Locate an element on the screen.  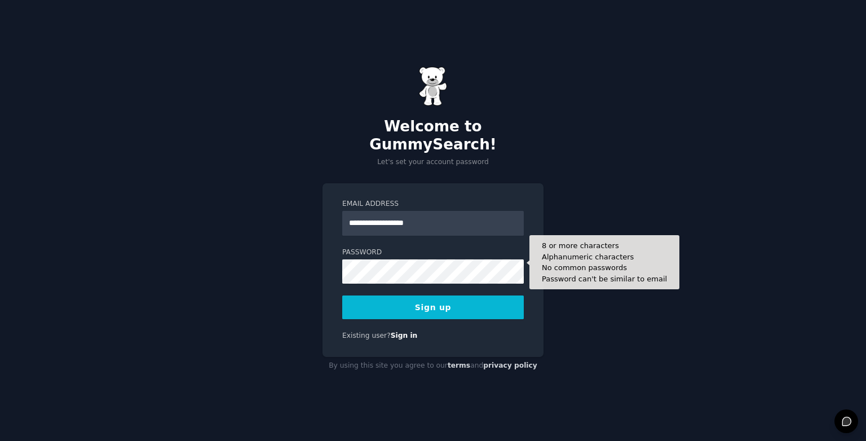
a: privacy policy is located at coordinates (510, 365).